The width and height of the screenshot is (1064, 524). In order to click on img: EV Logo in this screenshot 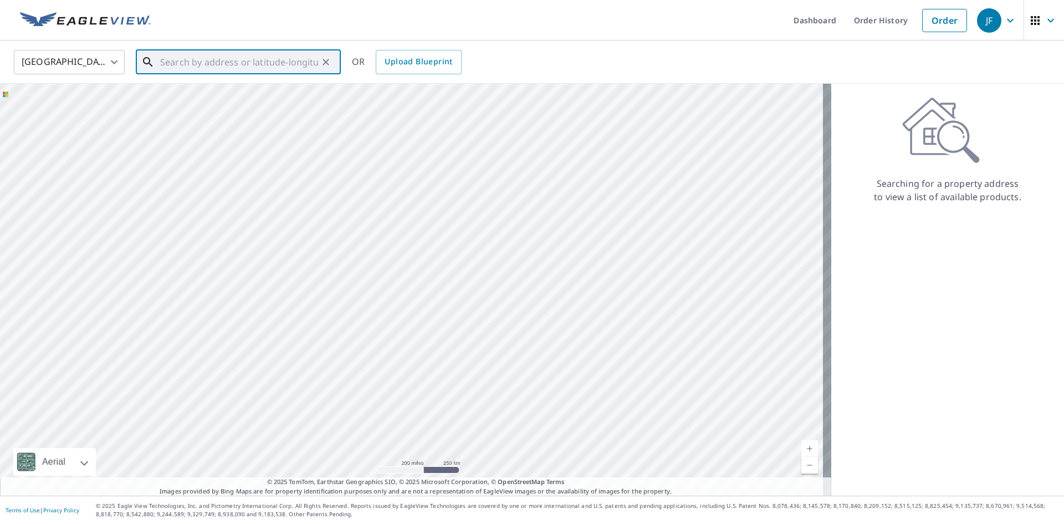, I will do `click(85, 21)`.